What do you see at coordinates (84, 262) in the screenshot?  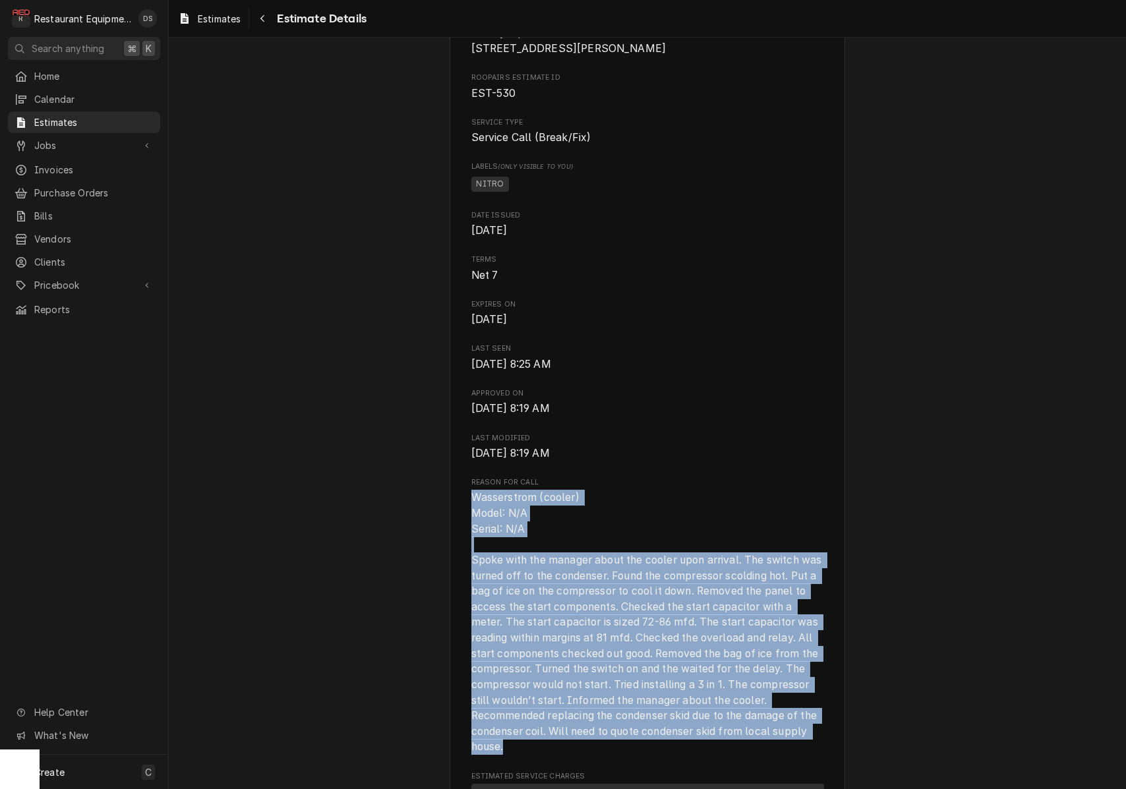 I see `a: Clients` at bounding box center [84, 262].